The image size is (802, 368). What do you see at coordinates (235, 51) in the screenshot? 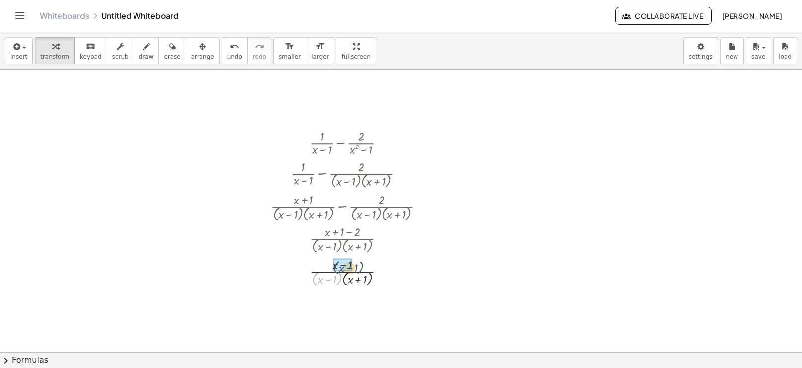
I see `button: undoundo` at bounding box center [235, 51].